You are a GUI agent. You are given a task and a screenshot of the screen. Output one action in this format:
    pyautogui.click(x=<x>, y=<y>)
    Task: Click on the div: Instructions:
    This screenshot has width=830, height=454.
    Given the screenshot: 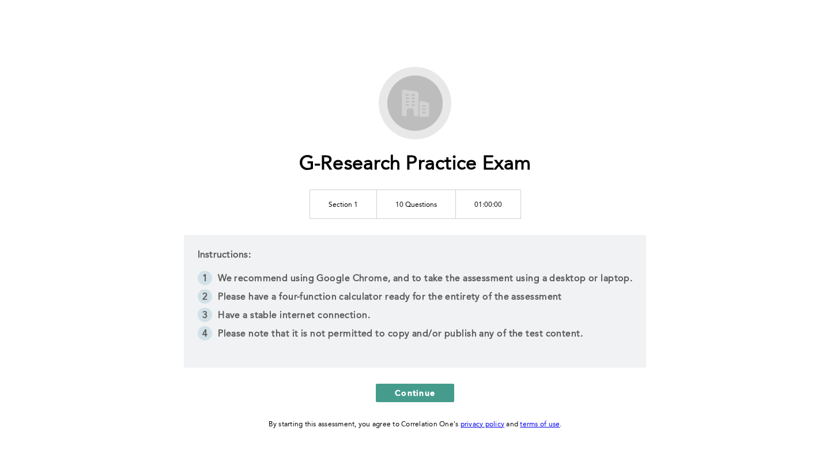 What is the action you would take?
    pyautogui.click(x=415, y=301)
    